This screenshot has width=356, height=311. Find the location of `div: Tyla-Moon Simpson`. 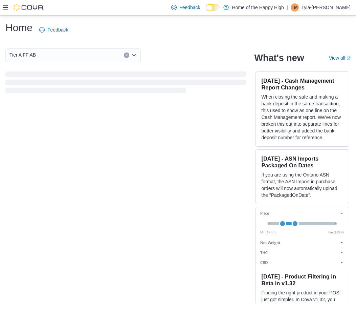

div: Tyla-Moon Simpson is located at coordinates (295, 7).